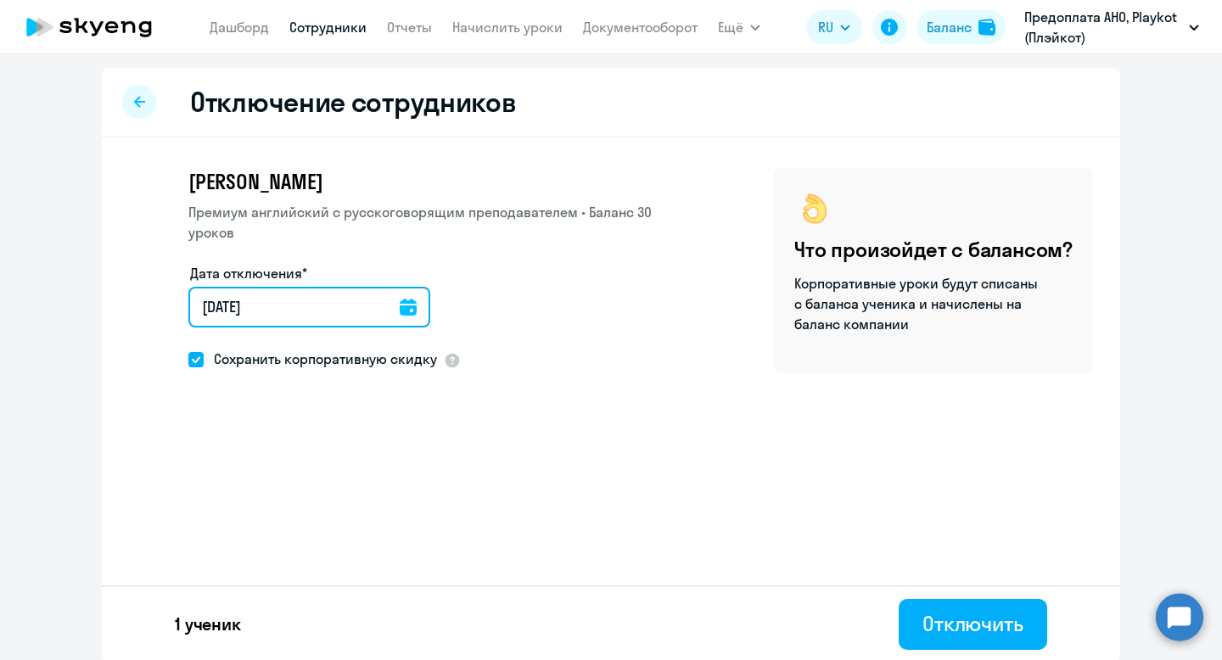  What do you see at coordinates (328, 27) in the screenshot?
I see `a: Сотрудники` at bounding box center [328, 27].